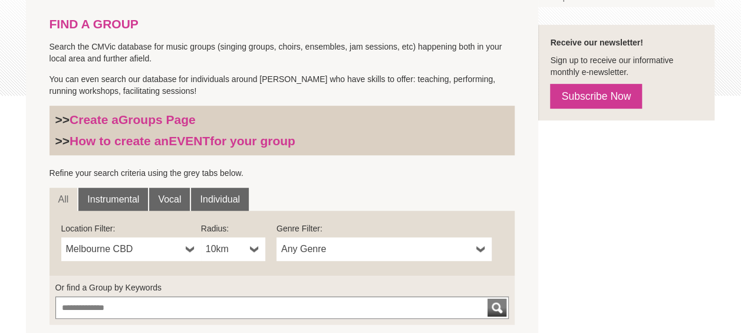 The image size is (741, 333). I want to click on p: Sign up to receive our informative monthly e-newsletter., so click(626, 66).